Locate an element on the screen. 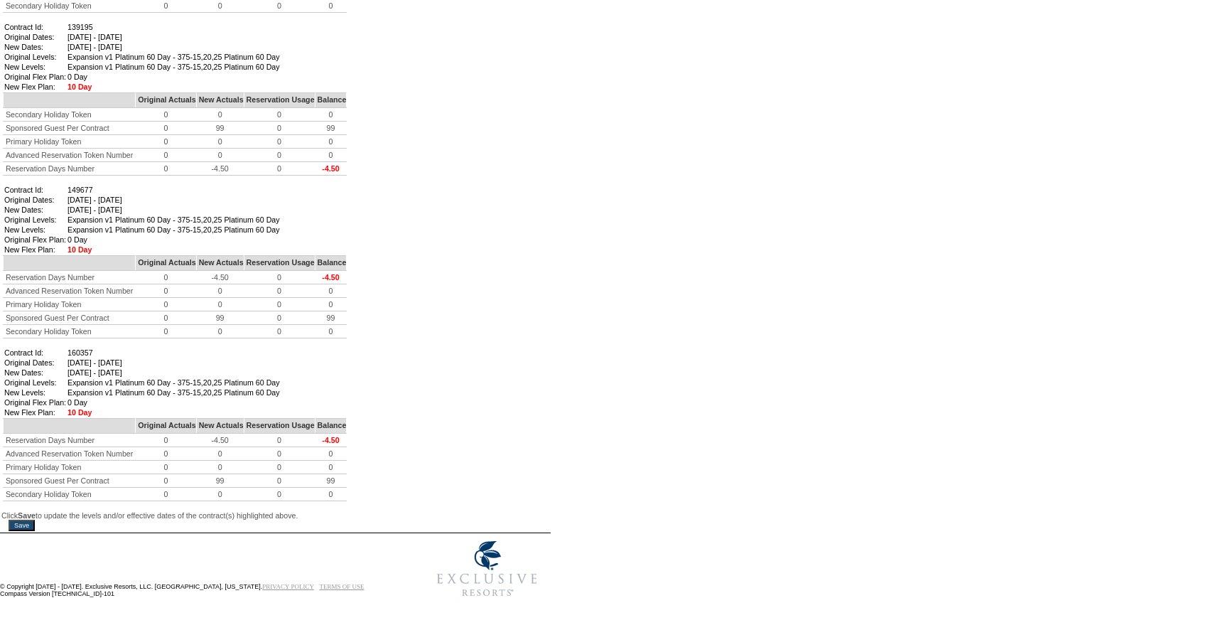  td: 149677 is located at coordinates (173, 190).